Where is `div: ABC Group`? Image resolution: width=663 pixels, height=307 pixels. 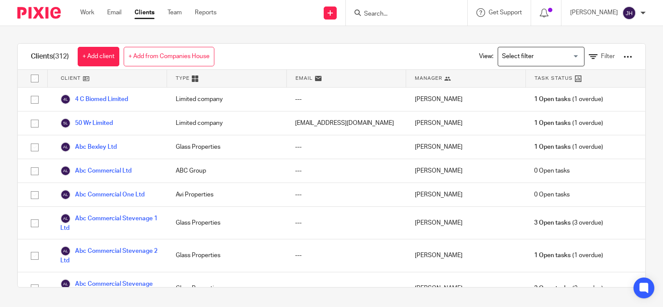 div: ABC Group is located at coordinates (227, 171).